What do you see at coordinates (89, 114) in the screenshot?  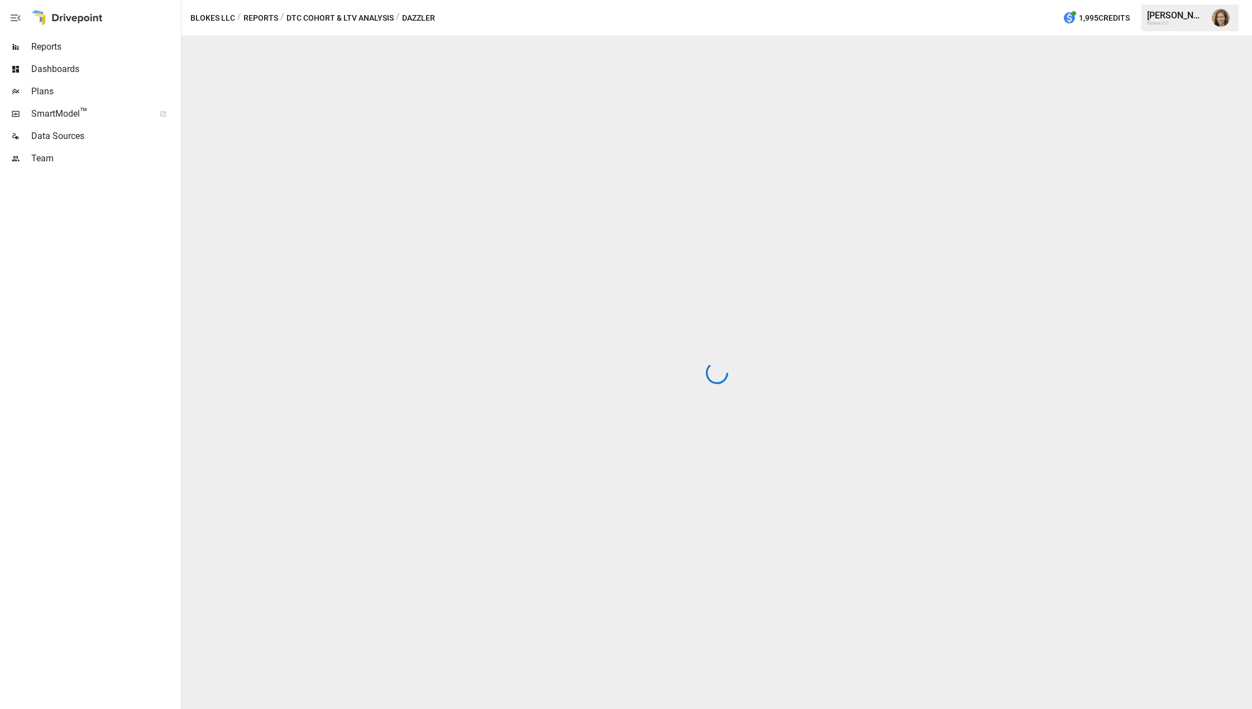 I see `span: SmartModel` at bounding box center [89, 114].